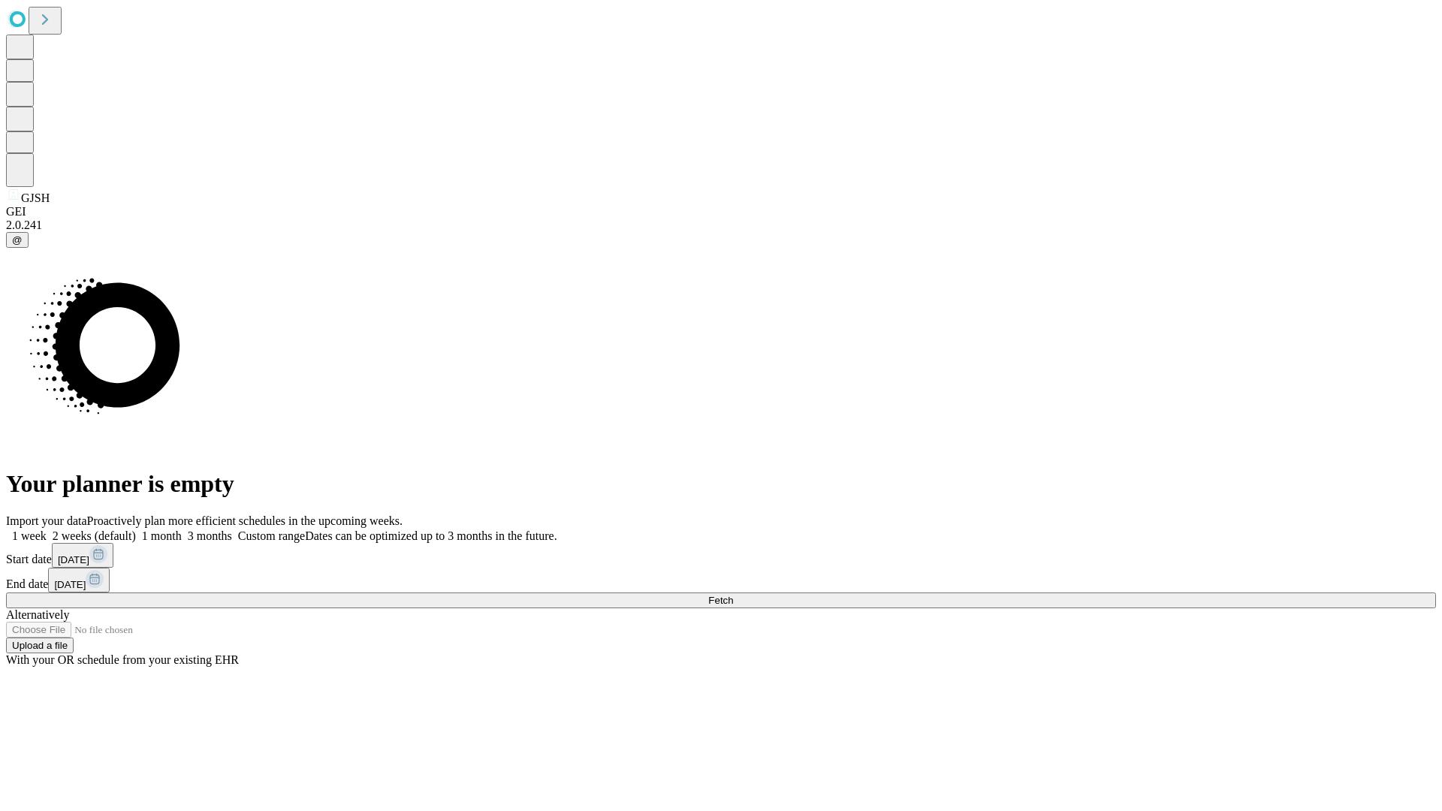  What do you see at coordinates (721, 600) in the screenshot?
I see `button: Fetch` at bounding box center [721, 600].